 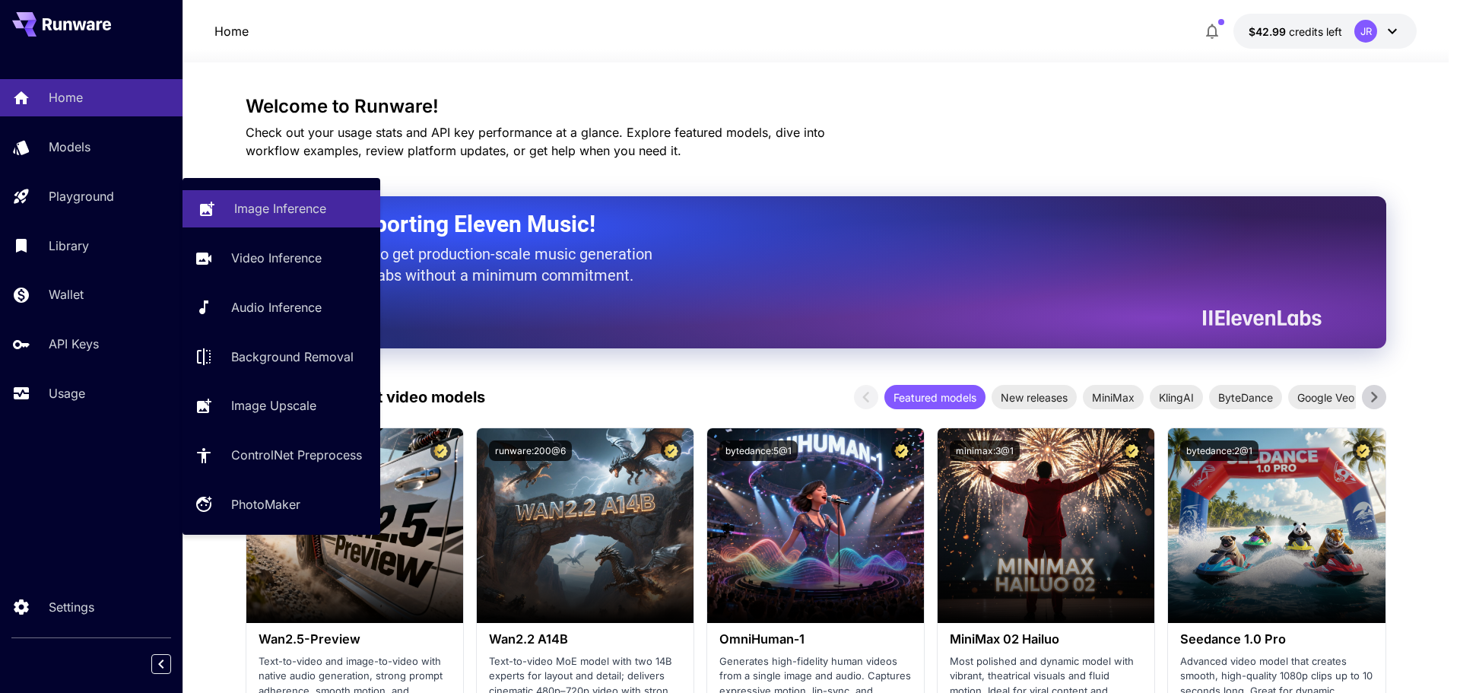 I want to click on a: Image Upscale, so click(x=281, y=405).